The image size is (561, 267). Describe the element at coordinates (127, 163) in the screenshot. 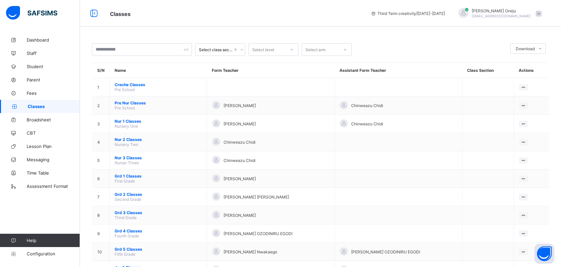

I see `span: Nurser Three` at that location.